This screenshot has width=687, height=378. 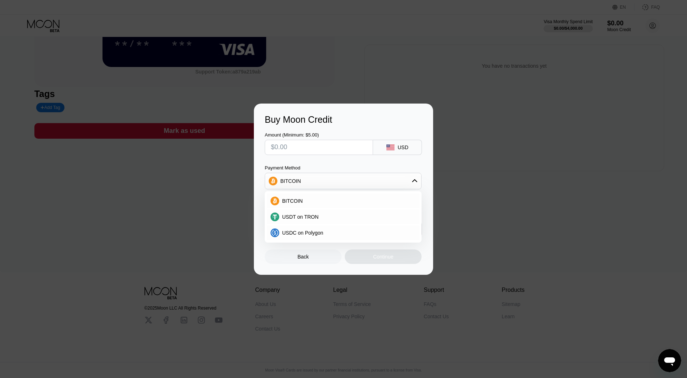 What do you see at coordinates (319, 147) in the screenshot?
I see `input: $0.00` at bounding box center [319, 147].